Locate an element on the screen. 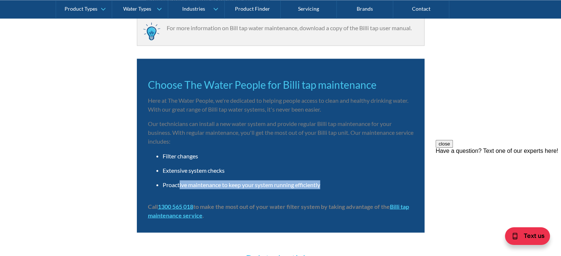 Image resolution: width=561 pixels, height=256 pixels. li: Proactive maintenance to keep your system running efficiently is located at coordinates (288, 185).